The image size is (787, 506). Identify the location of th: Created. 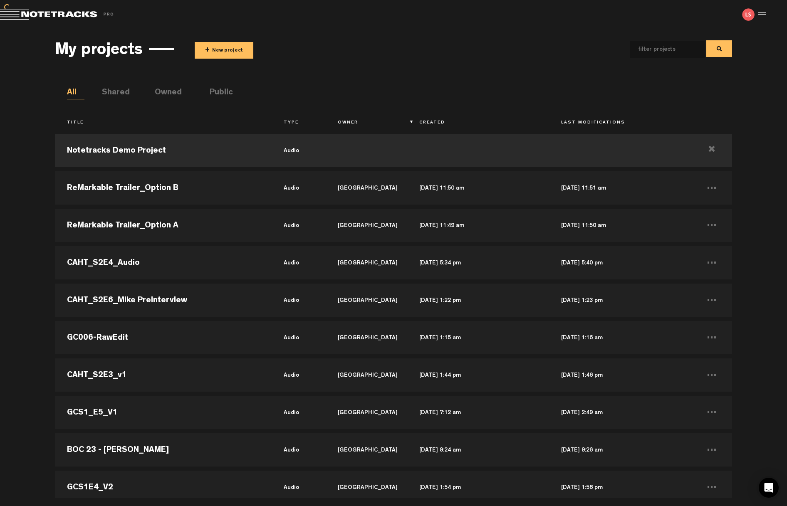
(479, 123).